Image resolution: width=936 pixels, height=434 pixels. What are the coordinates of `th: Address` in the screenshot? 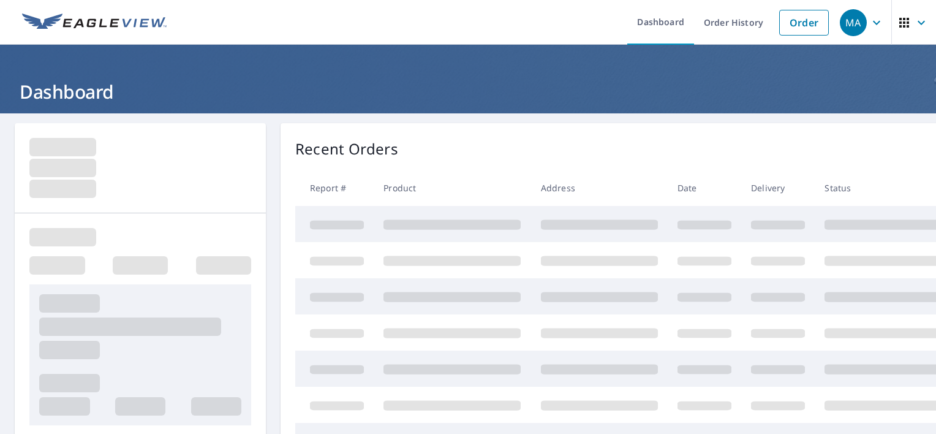 It's located at (599, 188).